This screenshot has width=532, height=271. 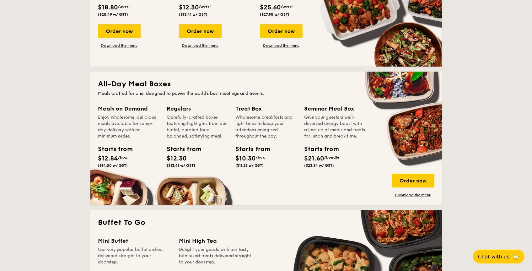 I want to click on div: Regulars, so click(x=197, y=109).